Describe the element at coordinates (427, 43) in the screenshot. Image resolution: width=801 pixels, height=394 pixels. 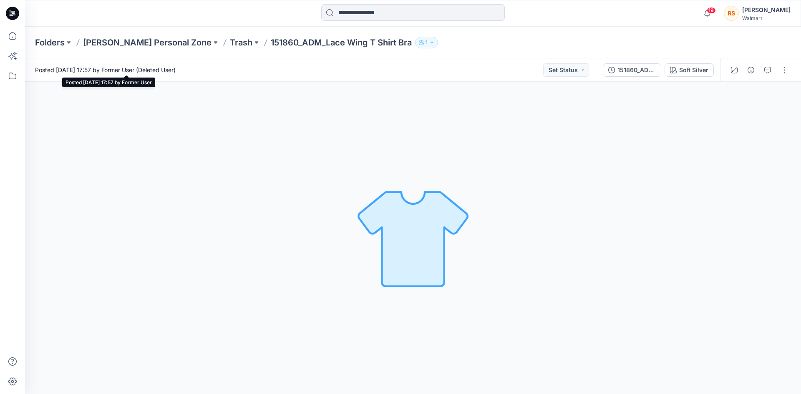
I see `button: 1` at that location.